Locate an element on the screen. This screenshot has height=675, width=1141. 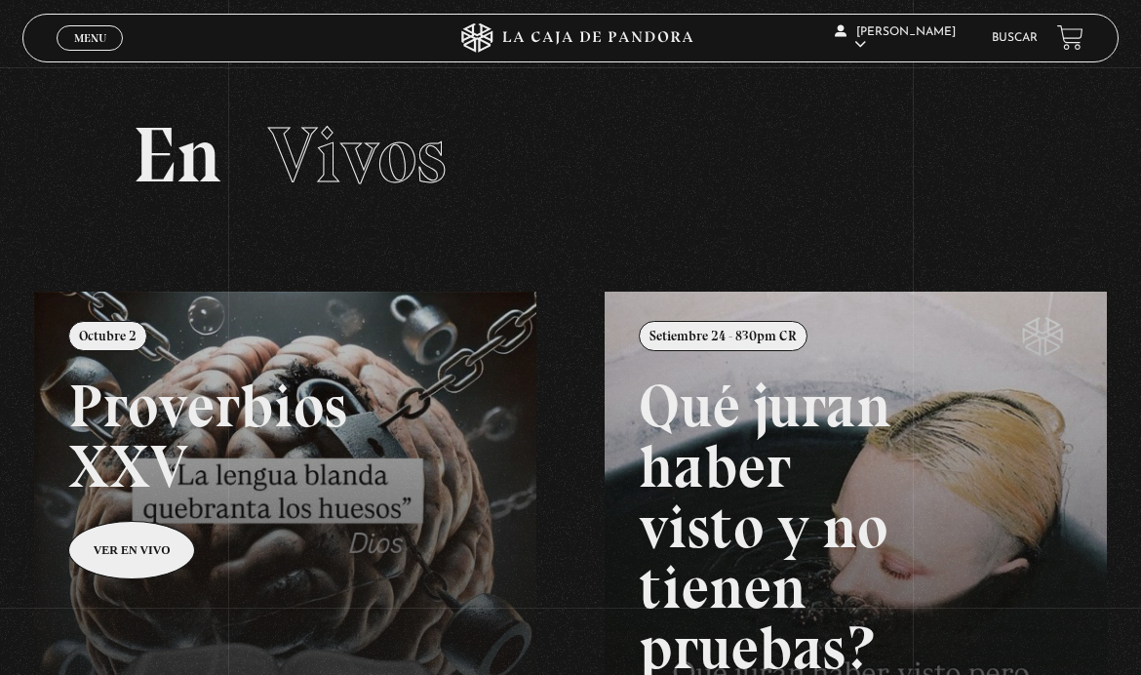
span: Vivos is located at coordinates (357, 155).